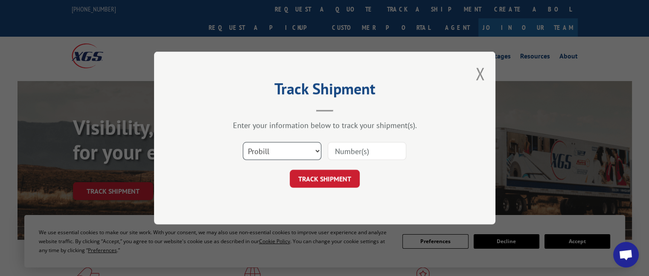 The width and height of the screenshot is (649, 276). What do you see at coordinates (626, 255) in the screenshot?
I see `a: Open chat` at bounding box center [626, 255].